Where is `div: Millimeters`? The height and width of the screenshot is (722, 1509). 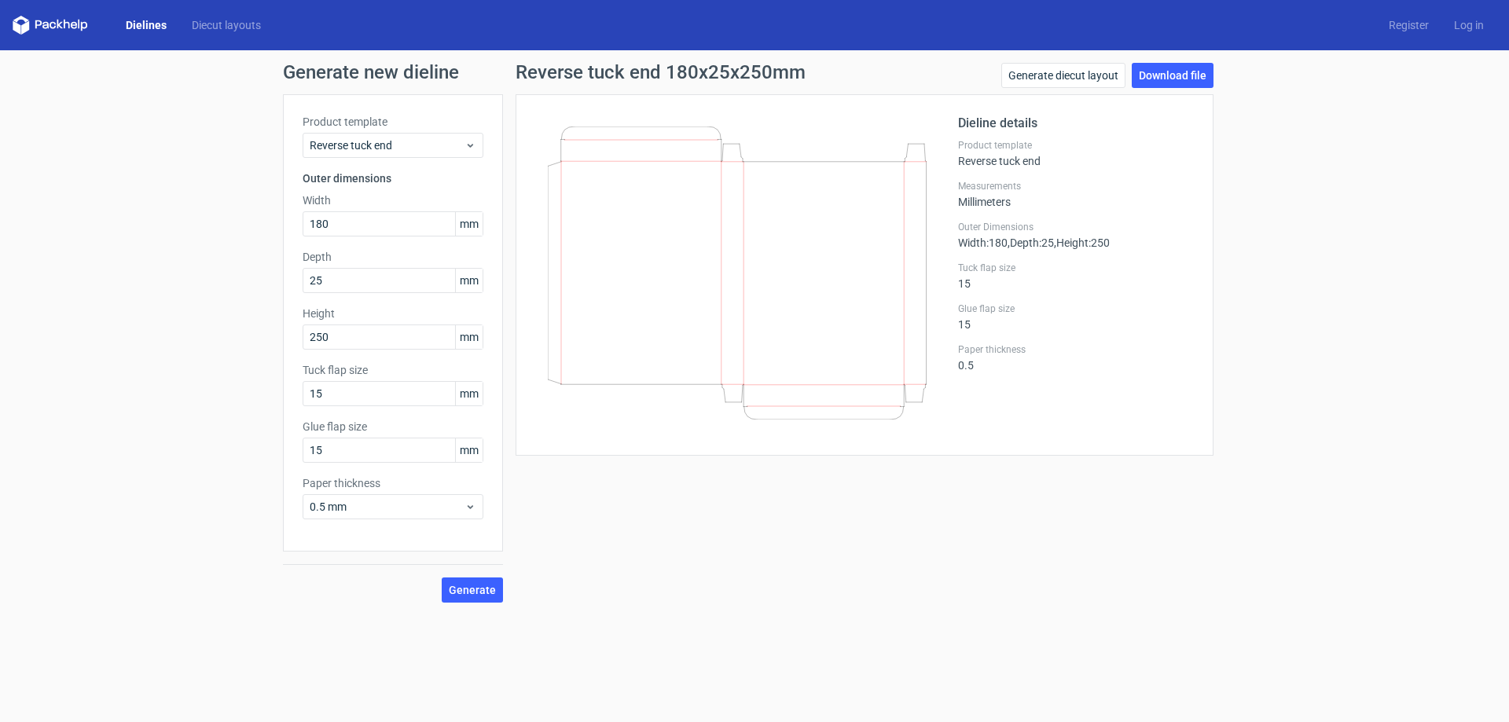
div: Millimeters is located at coordinates (1076, 194).